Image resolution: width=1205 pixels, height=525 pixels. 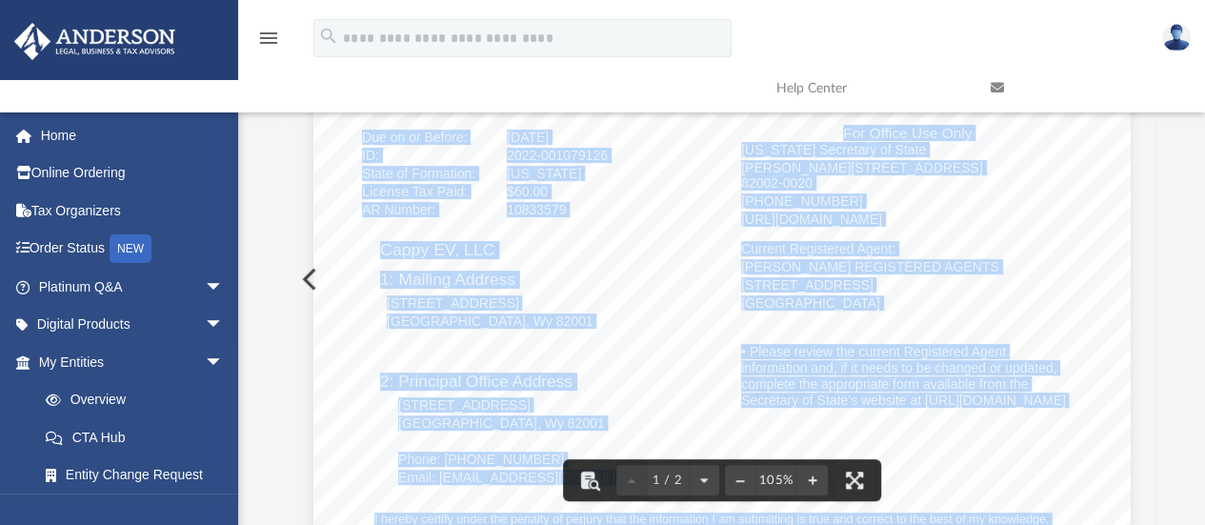 What do you see at coordinates (884, 384) in the screenshot?
I see `span: complete the appropriate form available from the` at bounding box center [884, 384].